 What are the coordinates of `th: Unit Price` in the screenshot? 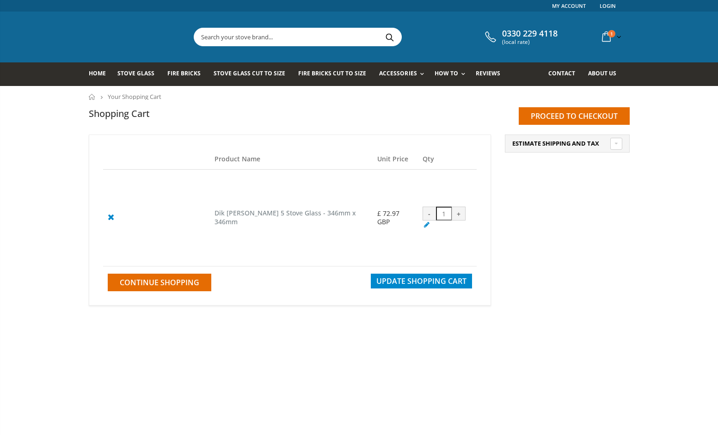 It's located at (395, 159).